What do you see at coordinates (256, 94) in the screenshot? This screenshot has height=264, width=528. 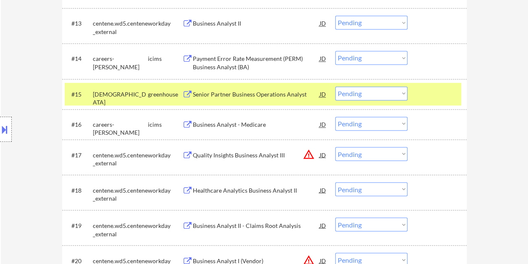 I see `div: Senior Partner Business Operations Analyst` at bounding box center [256, 94].